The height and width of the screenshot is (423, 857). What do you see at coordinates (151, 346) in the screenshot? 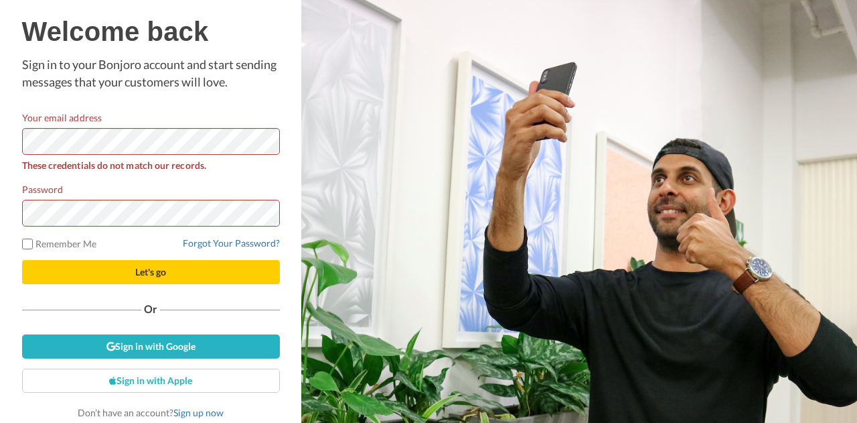
I see `a: Sign in with Google` at bounding box center [151, 346].